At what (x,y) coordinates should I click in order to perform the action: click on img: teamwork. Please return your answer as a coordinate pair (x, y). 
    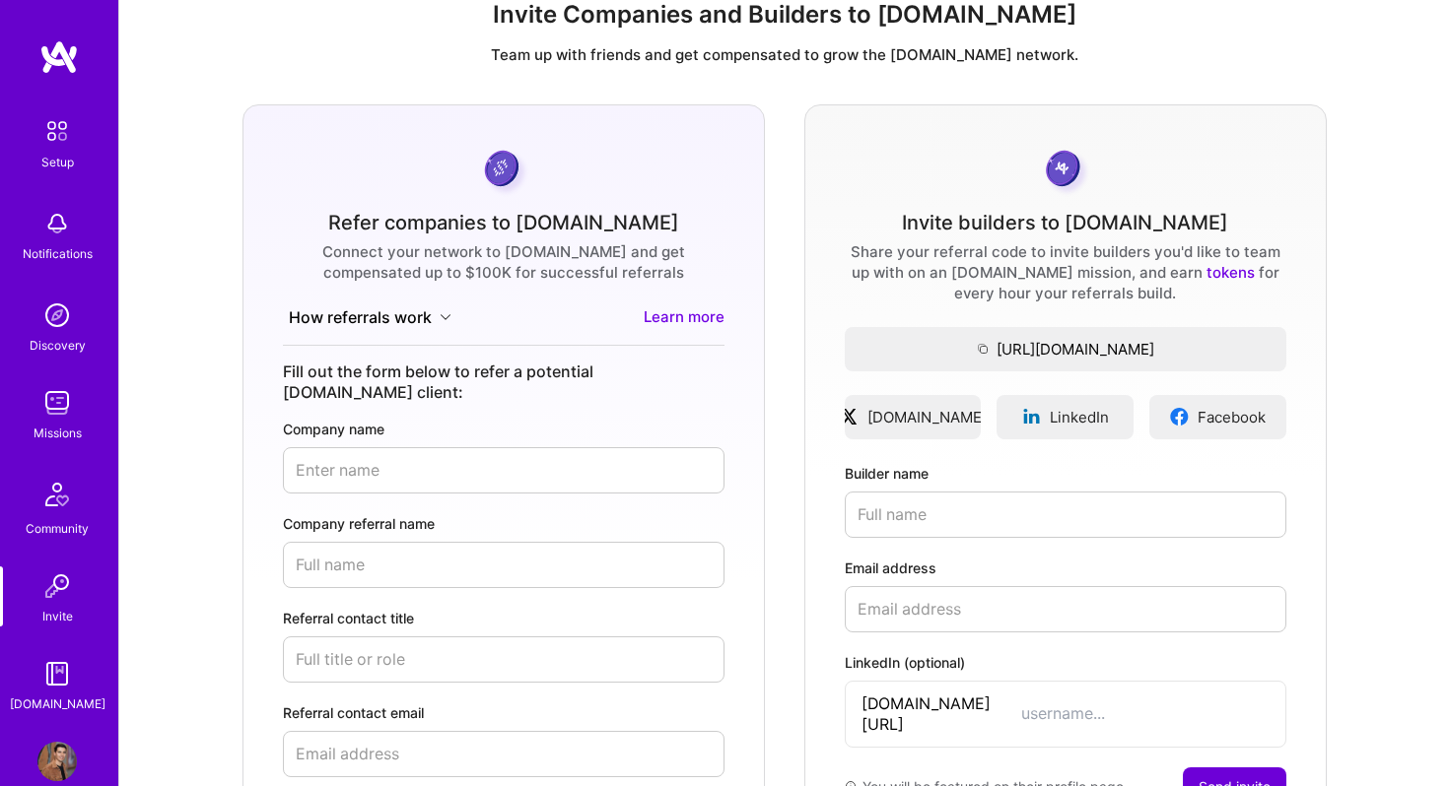
    Looking at the image, I should click on (57, 403).